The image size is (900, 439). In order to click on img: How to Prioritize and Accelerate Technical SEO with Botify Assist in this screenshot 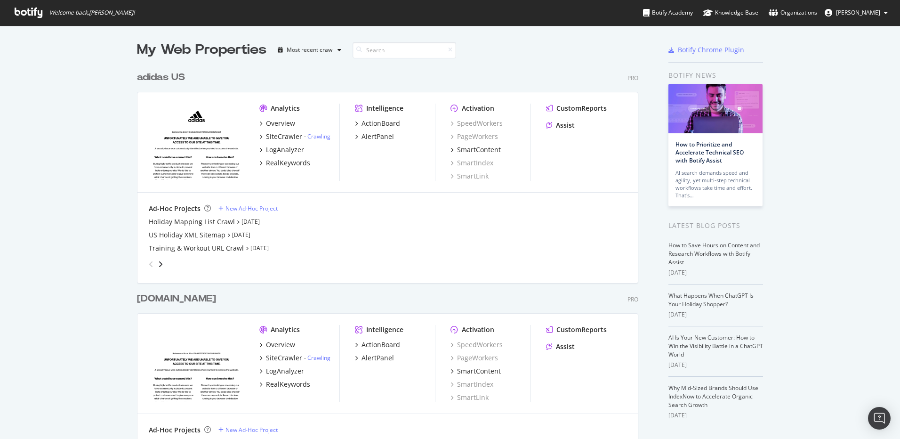, I will do `click(716, 108)`.